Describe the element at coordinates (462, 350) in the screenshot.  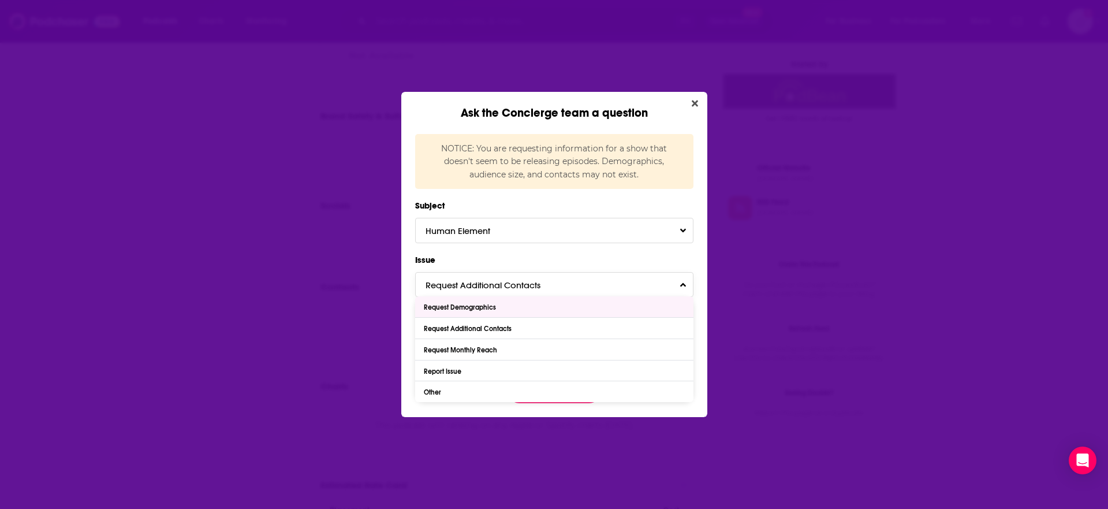
I see `div: Request Monthly Reach` at that location.